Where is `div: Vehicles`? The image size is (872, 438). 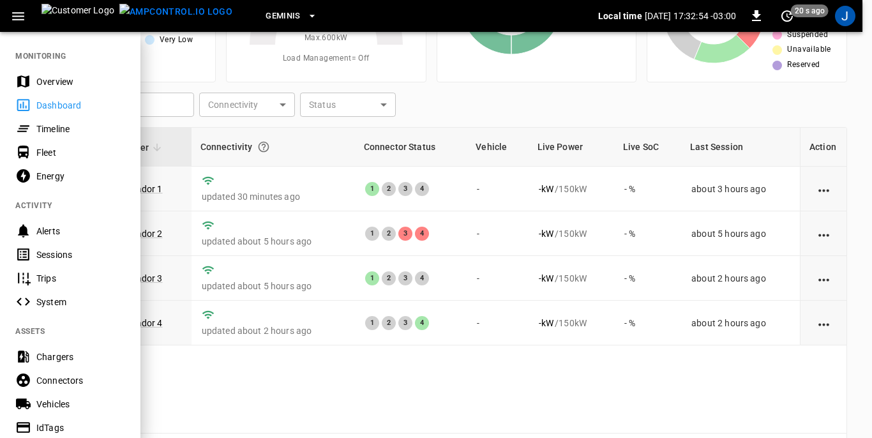 div: Vehicles is located at coordinates (80, 404).